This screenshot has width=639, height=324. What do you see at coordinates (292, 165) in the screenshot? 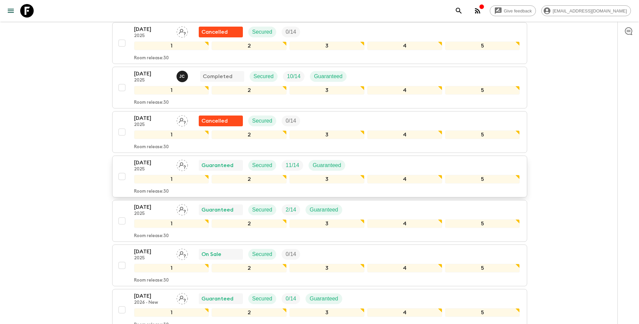
I see `p: 11 / 14` at bounding box center [292, 165].